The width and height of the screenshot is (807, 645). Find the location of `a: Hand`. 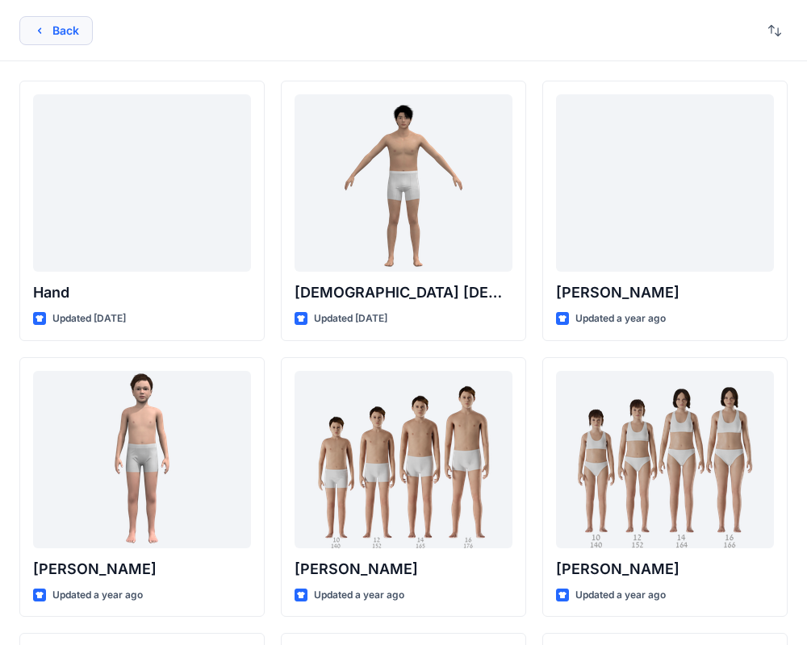

a: Hand is located at coordinates (142, 183).